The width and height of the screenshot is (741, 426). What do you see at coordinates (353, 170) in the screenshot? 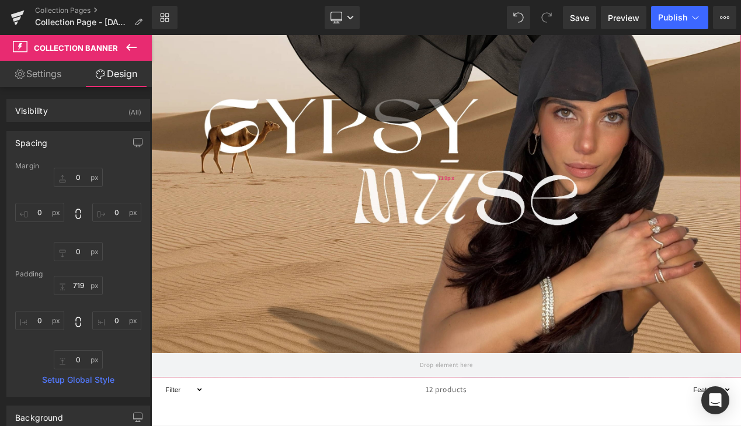
I see `span: 719px` at bounding box center [353, 170].